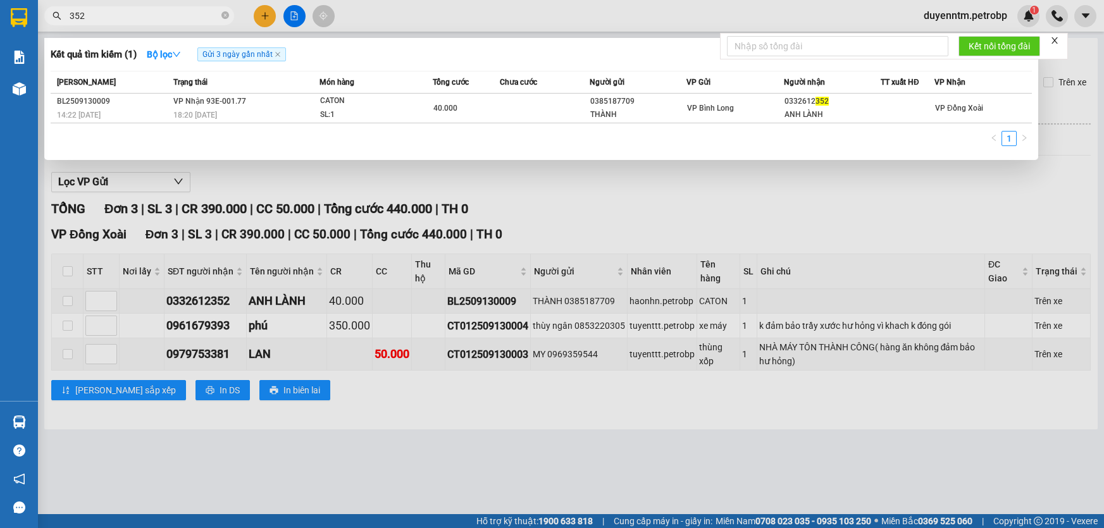 Image resolution: width=1104 pixels, height=528 pixels. Describe the element at coordinates (838, 46) in the screenshot. I see `input: Nhập số tổng đài` at that location.